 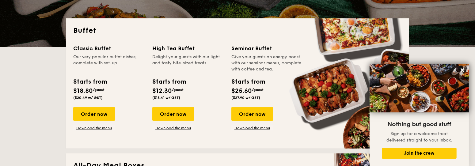 I want to click on span: Nothing but good stuff, so click(x=419, y=124).